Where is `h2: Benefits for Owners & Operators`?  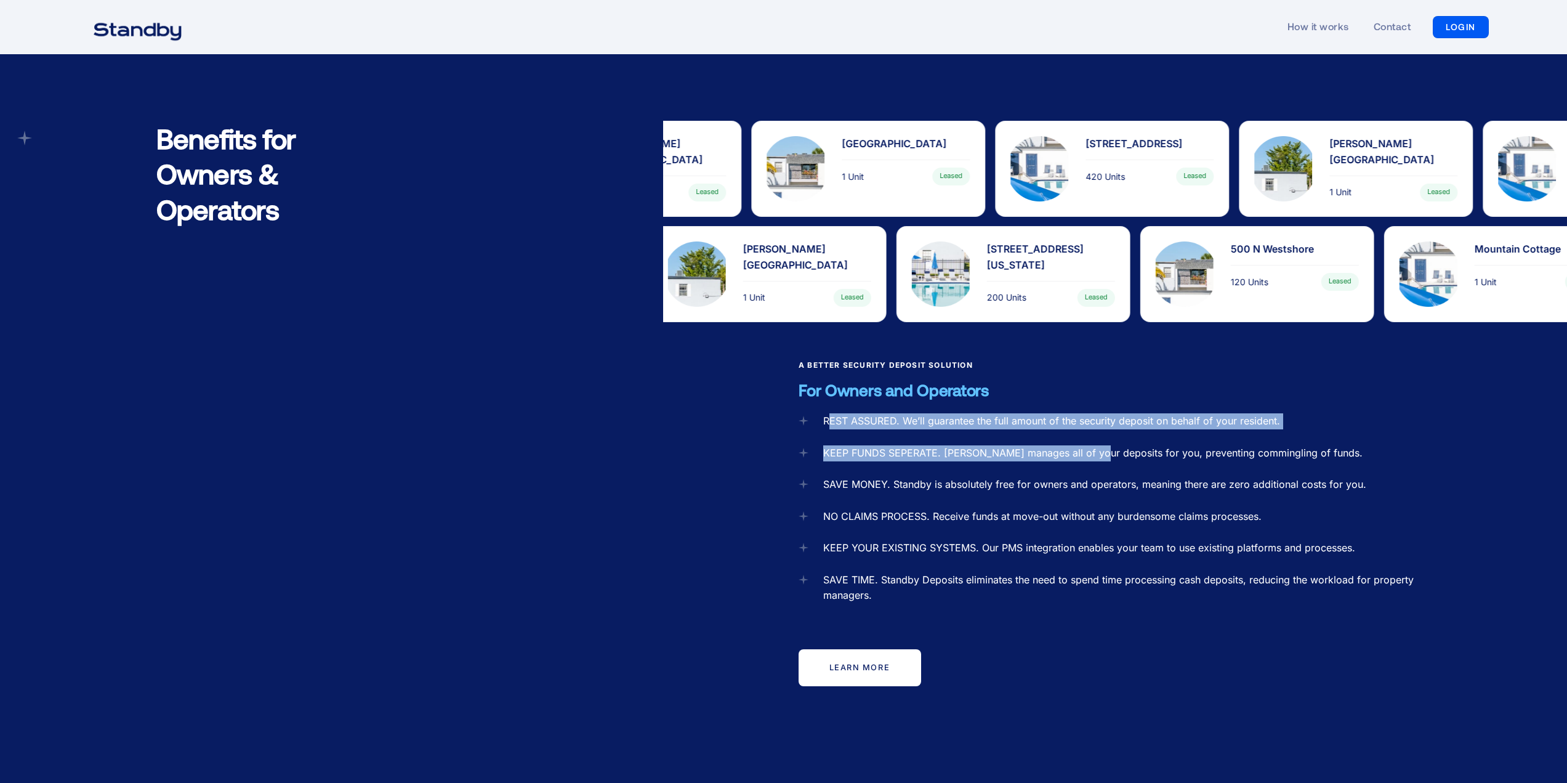 h2: Benefits for Owners & Operators is located at coordinates (250, 174).